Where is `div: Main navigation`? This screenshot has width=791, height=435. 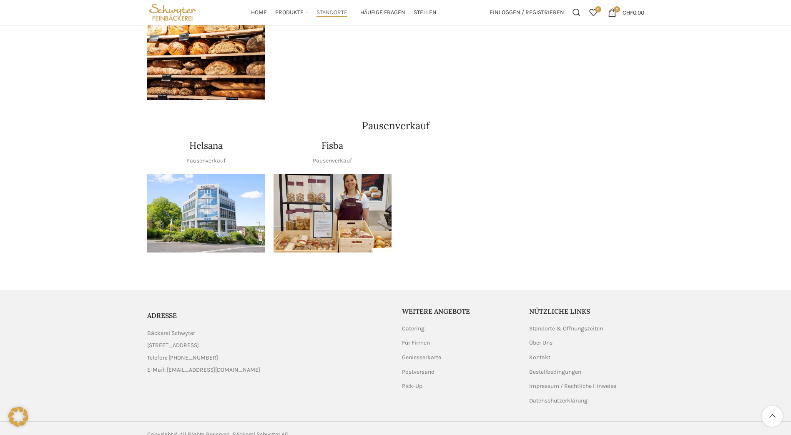 div: Main navigation is located at coordinates (344, 13).